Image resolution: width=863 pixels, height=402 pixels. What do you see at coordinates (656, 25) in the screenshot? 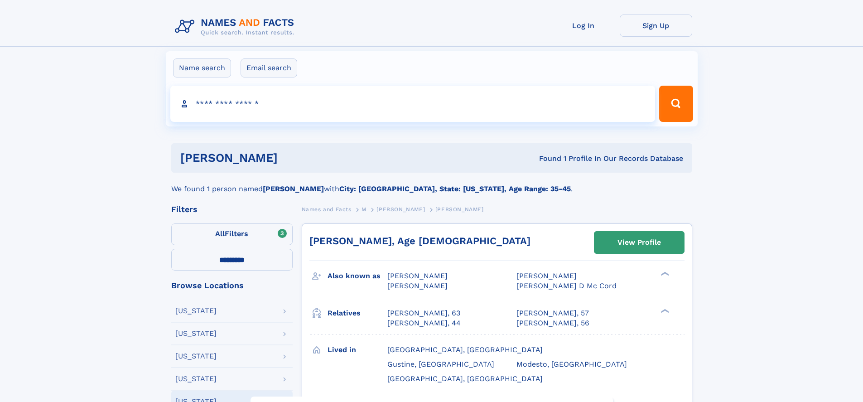
I see `a: Sign Up` at bounding box center [656, 25].